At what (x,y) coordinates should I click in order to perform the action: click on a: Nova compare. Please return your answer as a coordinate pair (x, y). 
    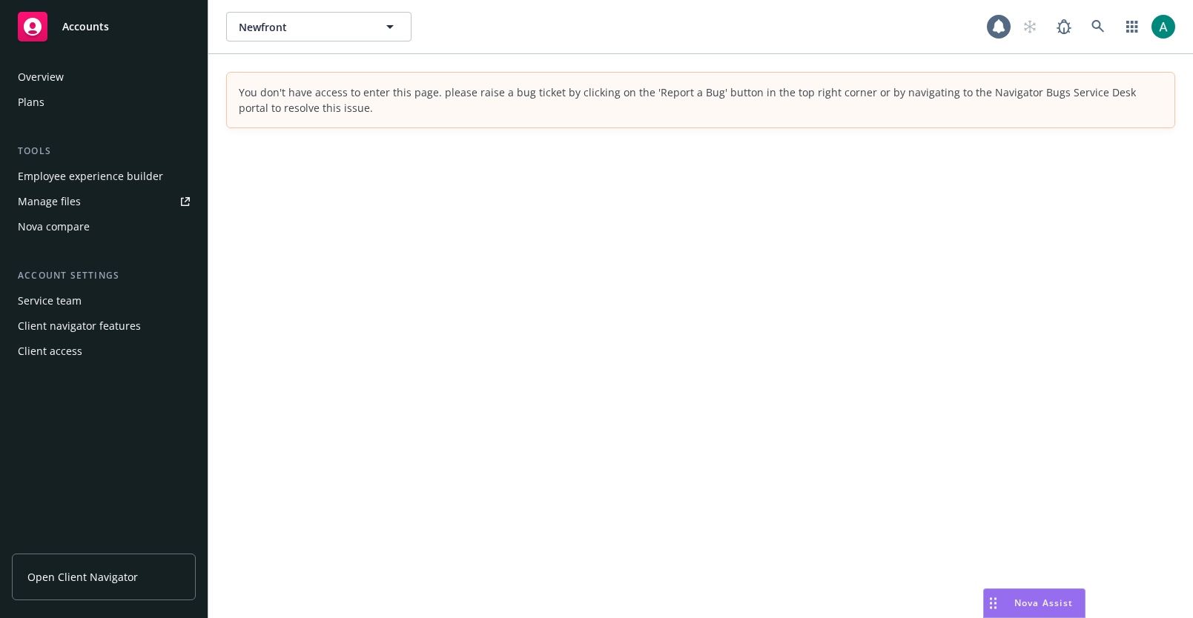
    Looking at the image, I should click on (104, 227).